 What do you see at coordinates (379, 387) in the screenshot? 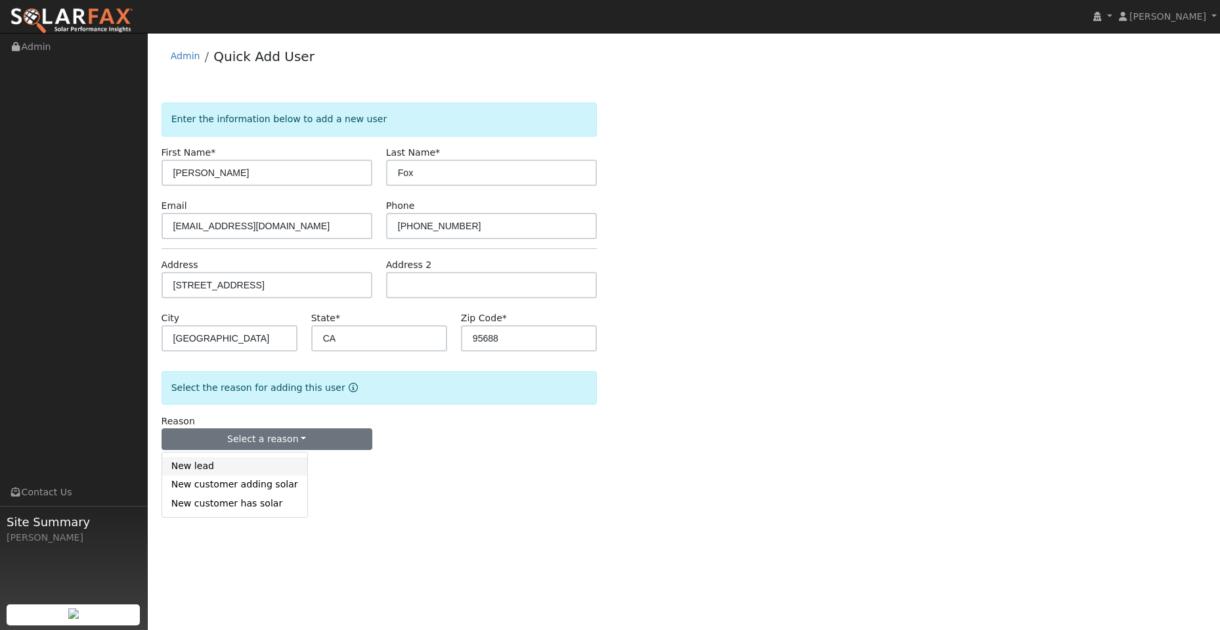
I see `div: Select the reason for adding this user` at bounding box center [379, 387].